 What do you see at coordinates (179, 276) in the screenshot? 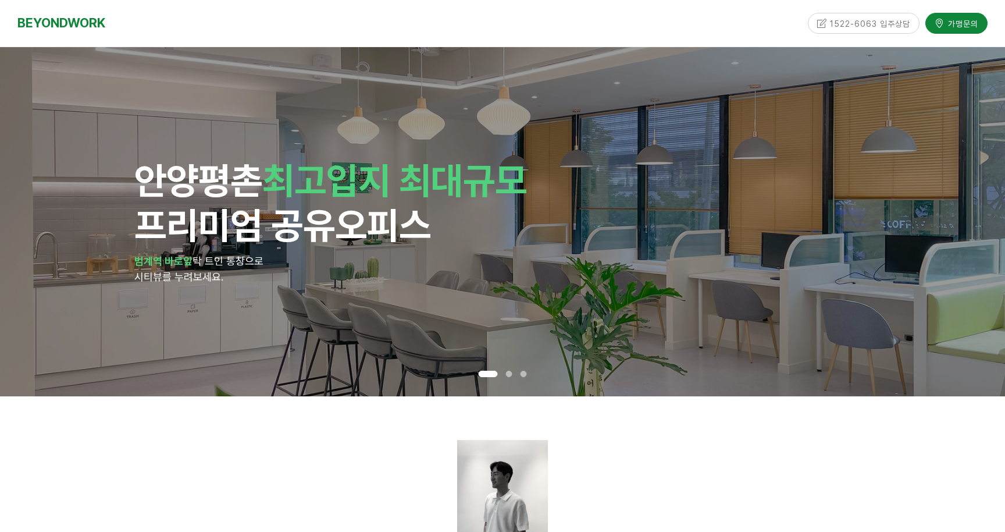
I see `span: 시티뷰를 누려보세요.` at bounding box center [179, 276].